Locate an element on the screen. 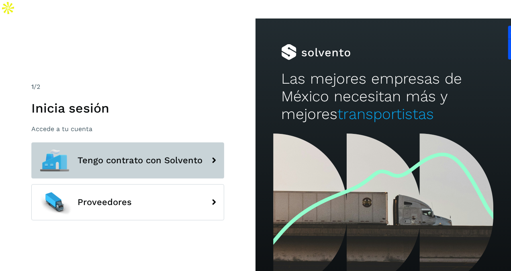 This screenshot has width=511, height=271. p: Accede a tu cuenta is located at coordinates (128, 129).